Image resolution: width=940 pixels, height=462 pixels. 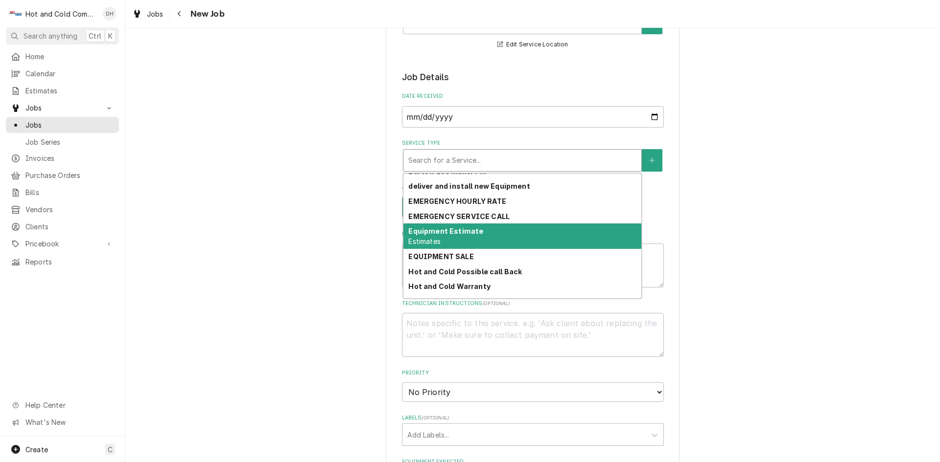 I want to click on div: DH, so click(x=110, y=14).